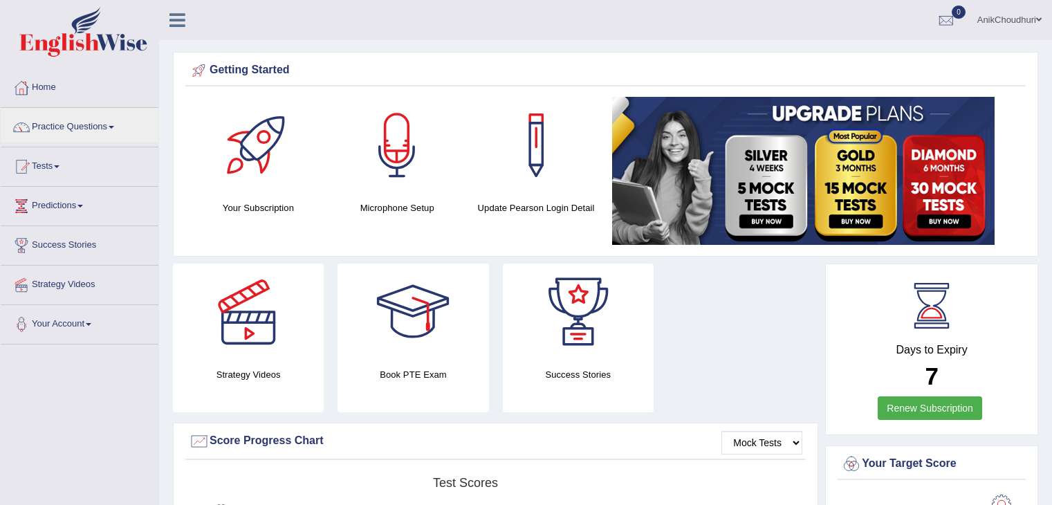 The image size is (1052, 505). I want to click on div: Your Target Score, so click(932, 464).